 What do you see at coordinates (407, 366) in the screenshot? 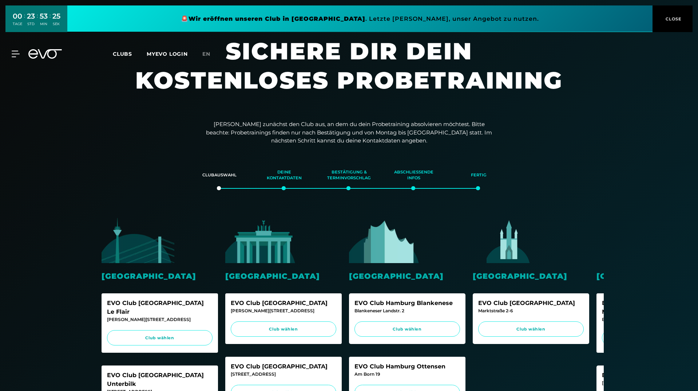
I see `div: EVO Club Hamburg Ottensen` at bounding box center [407, 366].